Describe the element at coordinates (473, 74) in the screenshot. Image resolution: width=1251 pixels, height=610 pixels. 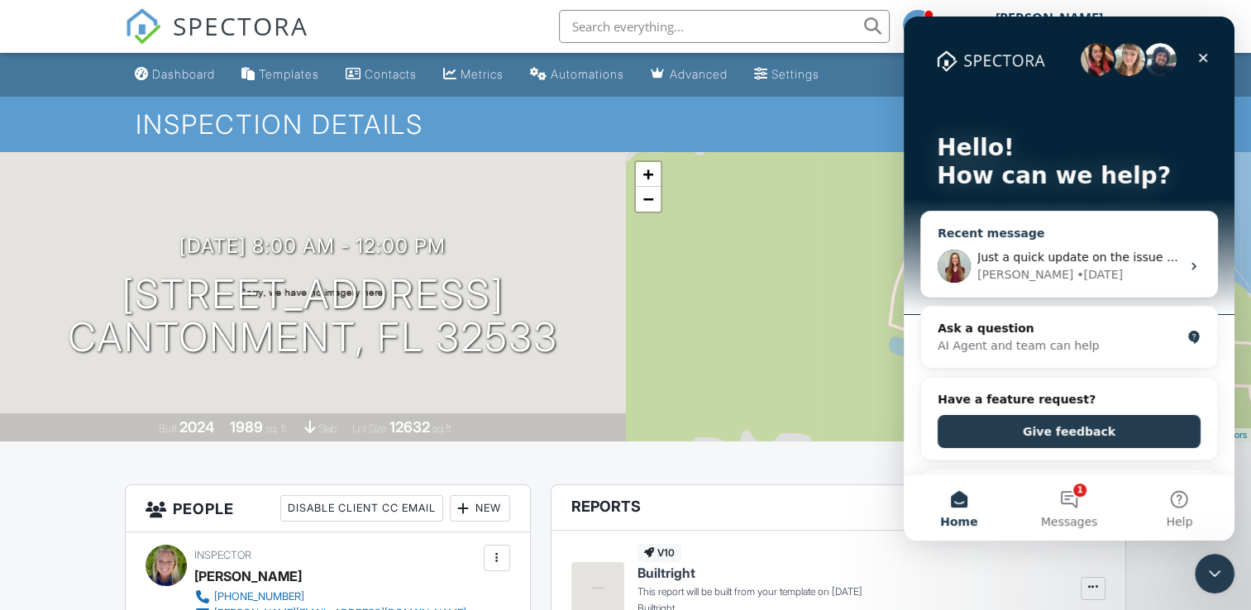
I see `a: Metrics` at that location.